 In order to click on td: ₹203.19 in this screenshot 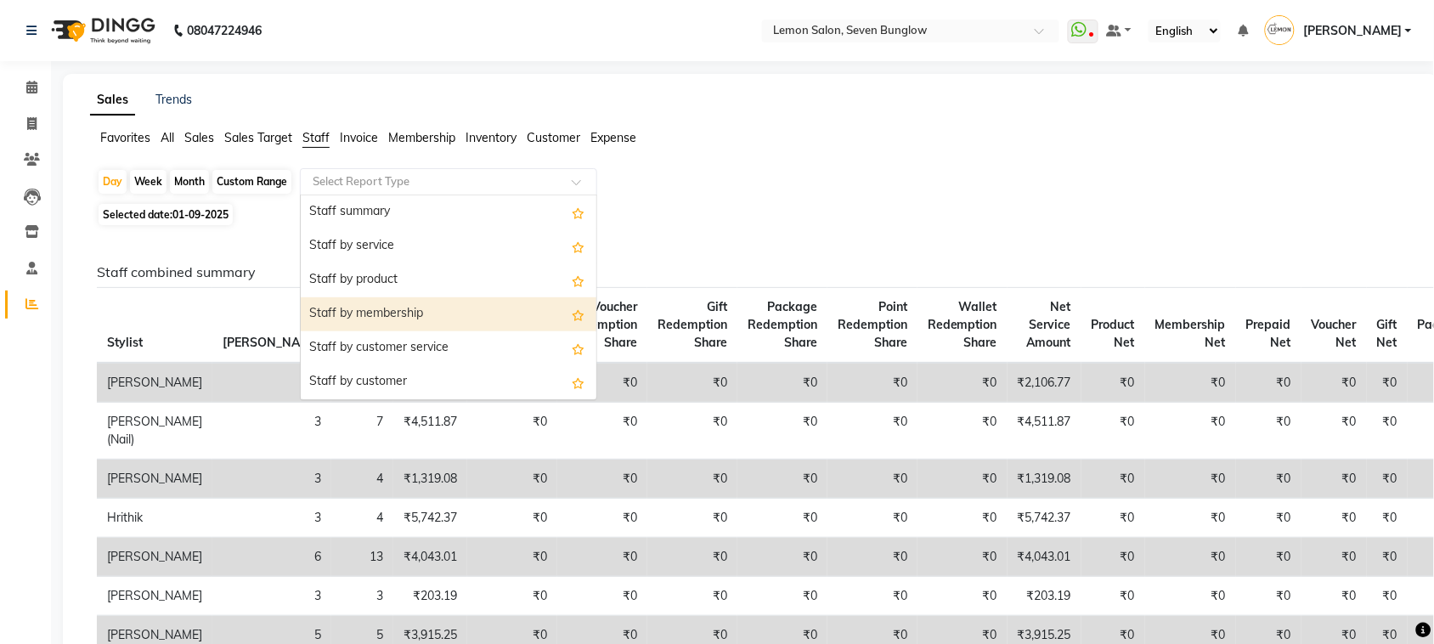, I will do `click(430, 596)`.